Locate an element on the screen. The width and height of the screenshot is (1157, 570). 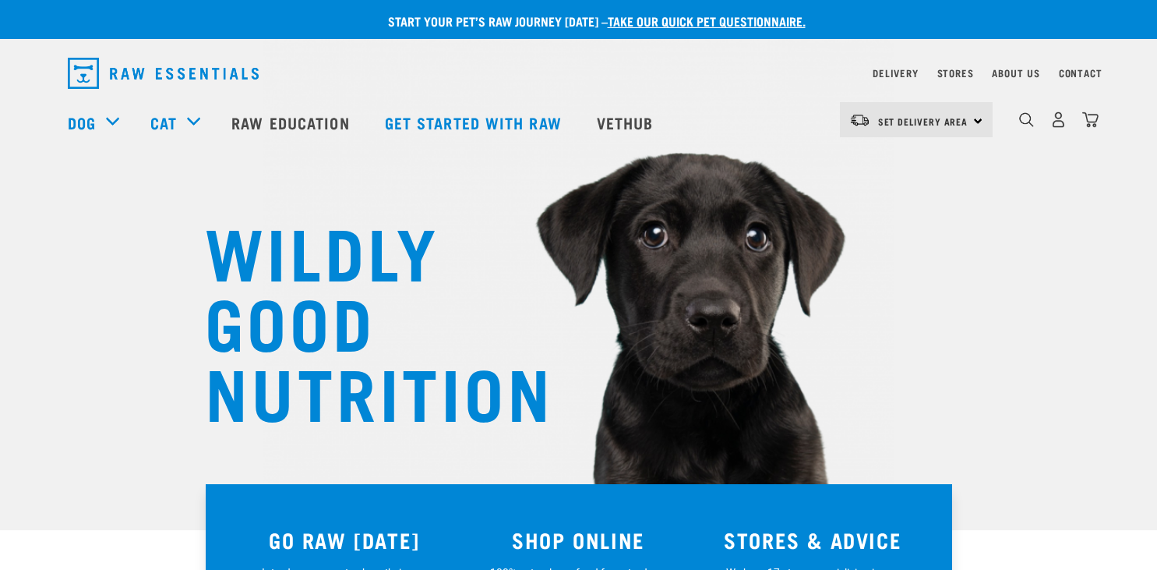
a: Dog is located at coordinates (82, 122).